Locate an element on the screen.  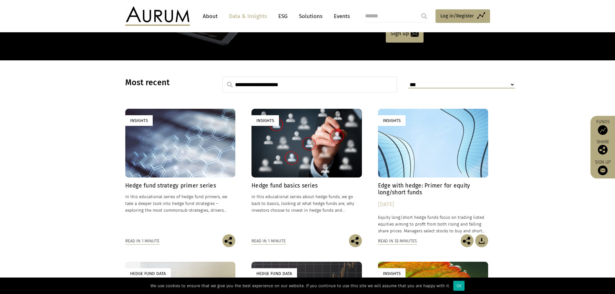
a: ESG is located at coordinates (283, 16).